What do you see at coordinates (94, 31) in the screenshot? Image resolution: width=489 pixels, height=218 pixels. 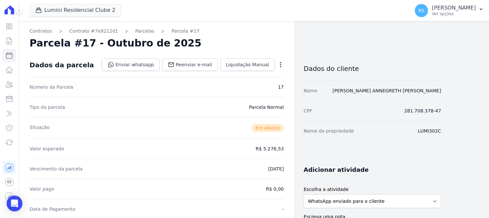 I see `a: Contrato #7e9212d1` at bounding box center [94, 31].